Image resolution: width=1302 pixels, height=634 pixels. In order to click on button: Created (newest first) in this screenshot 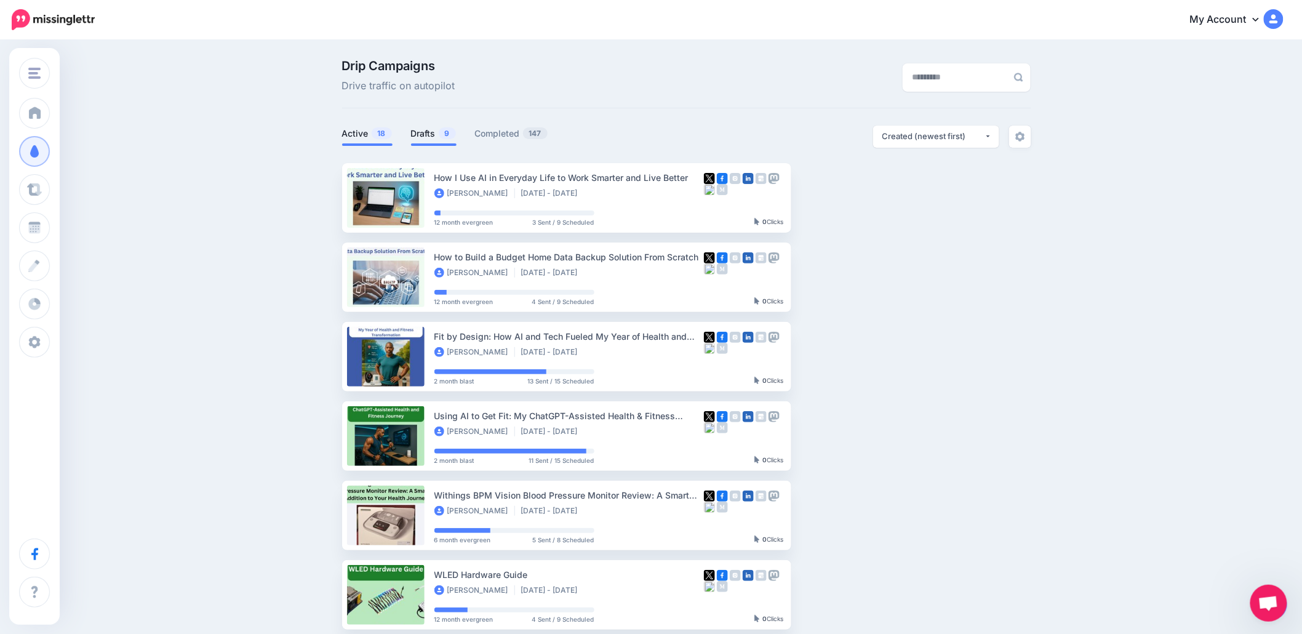, I will do `click(936, 137)`.